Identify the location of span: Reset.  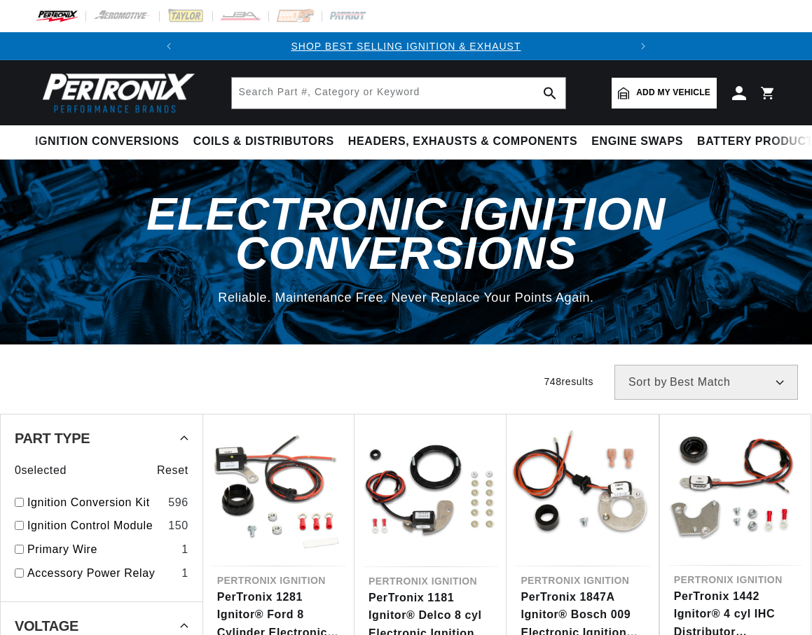
(172, 471).